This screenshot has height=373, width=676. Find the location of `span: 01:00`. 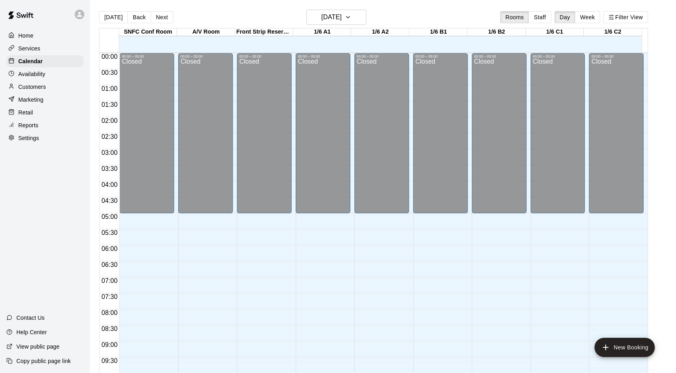

span: 01:00 is located at coordinates (110, 88).